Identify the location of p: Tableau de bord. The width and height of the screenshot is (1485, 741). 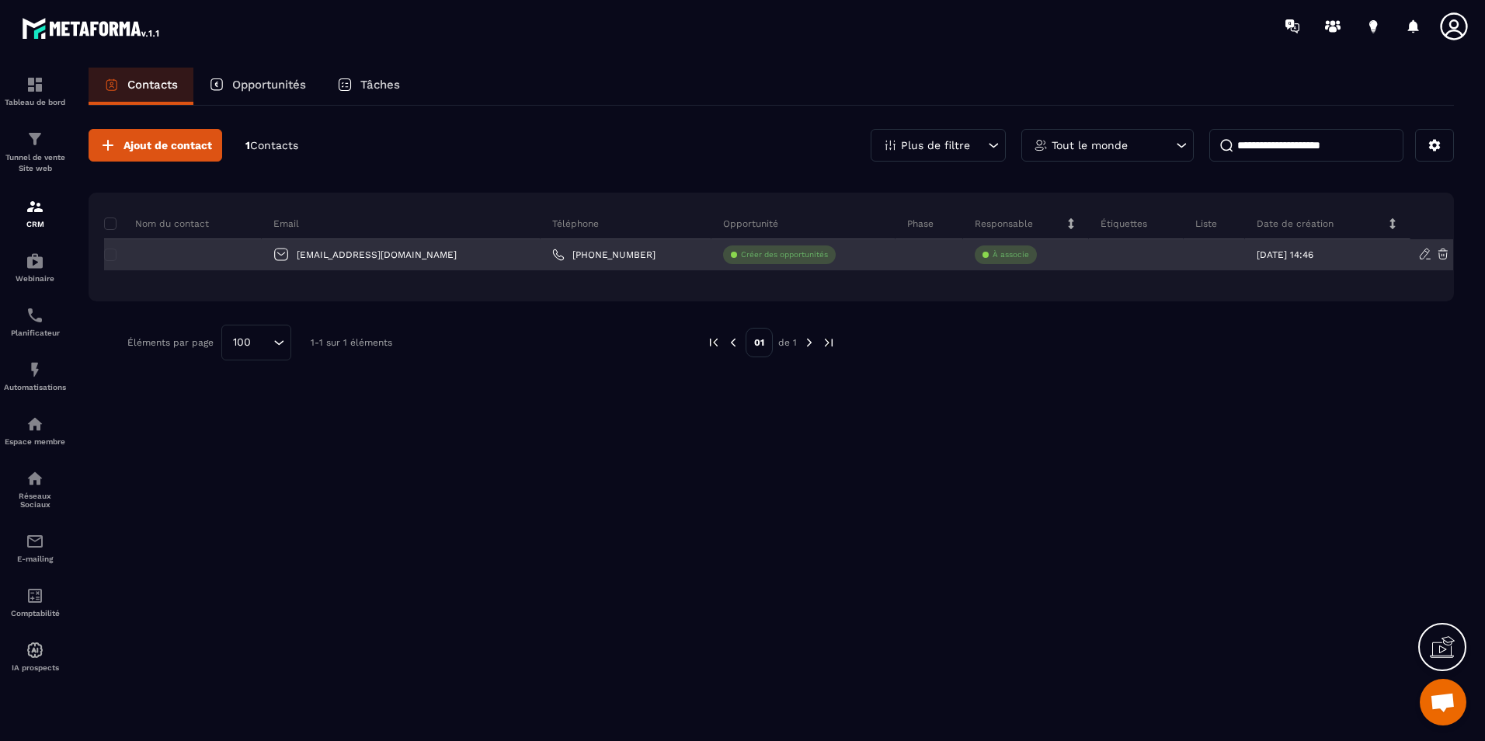
(35, 102).